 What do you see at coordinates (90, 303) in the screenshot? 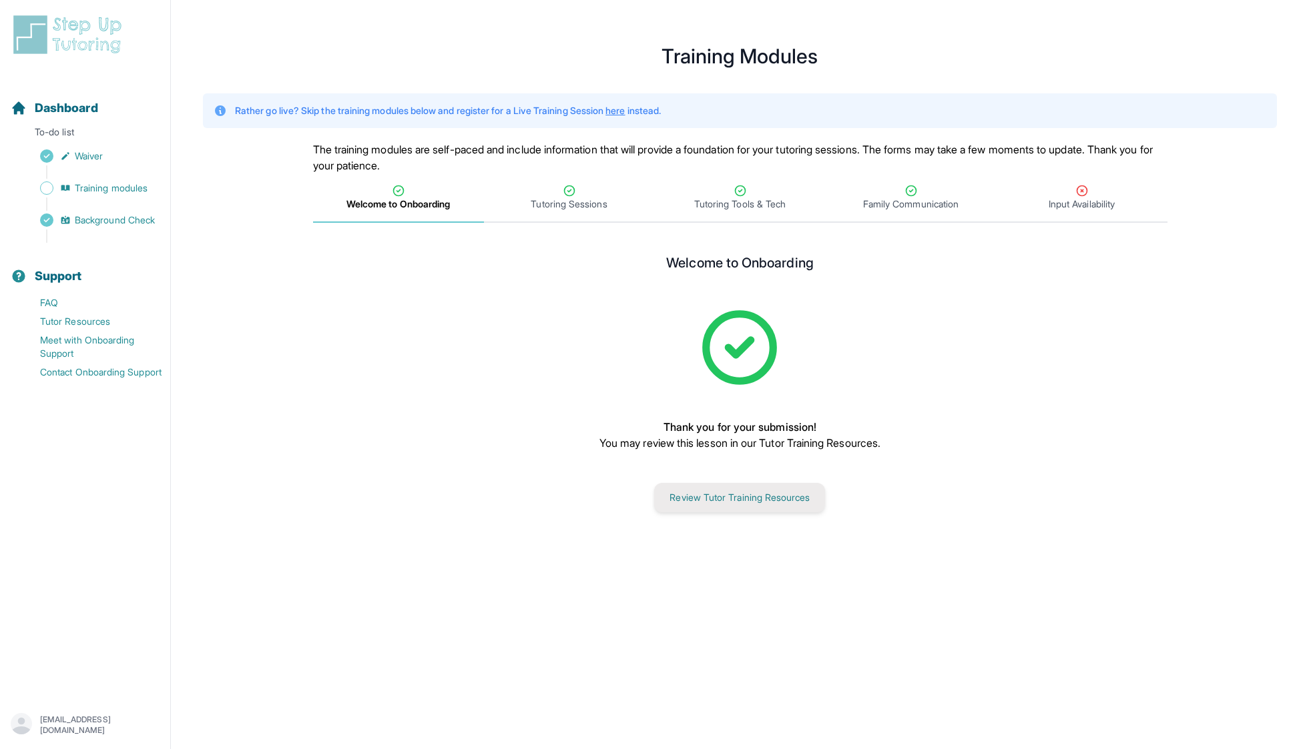
I see `a: FAQ` at bounding box center [90, 303].